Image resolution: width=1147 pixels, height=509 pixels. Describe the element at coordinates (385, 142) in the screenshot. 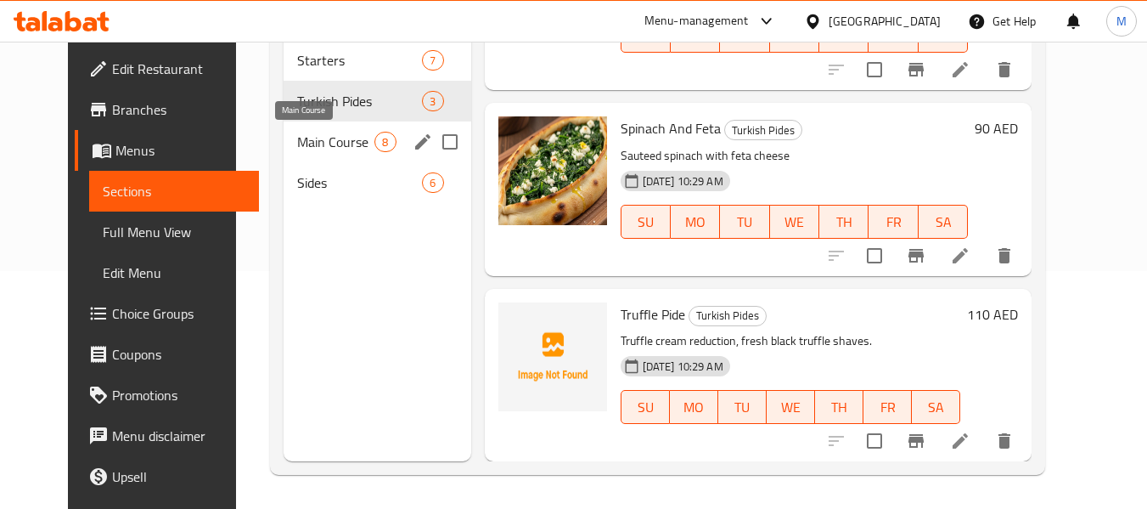

I see `span: 8` at that location.